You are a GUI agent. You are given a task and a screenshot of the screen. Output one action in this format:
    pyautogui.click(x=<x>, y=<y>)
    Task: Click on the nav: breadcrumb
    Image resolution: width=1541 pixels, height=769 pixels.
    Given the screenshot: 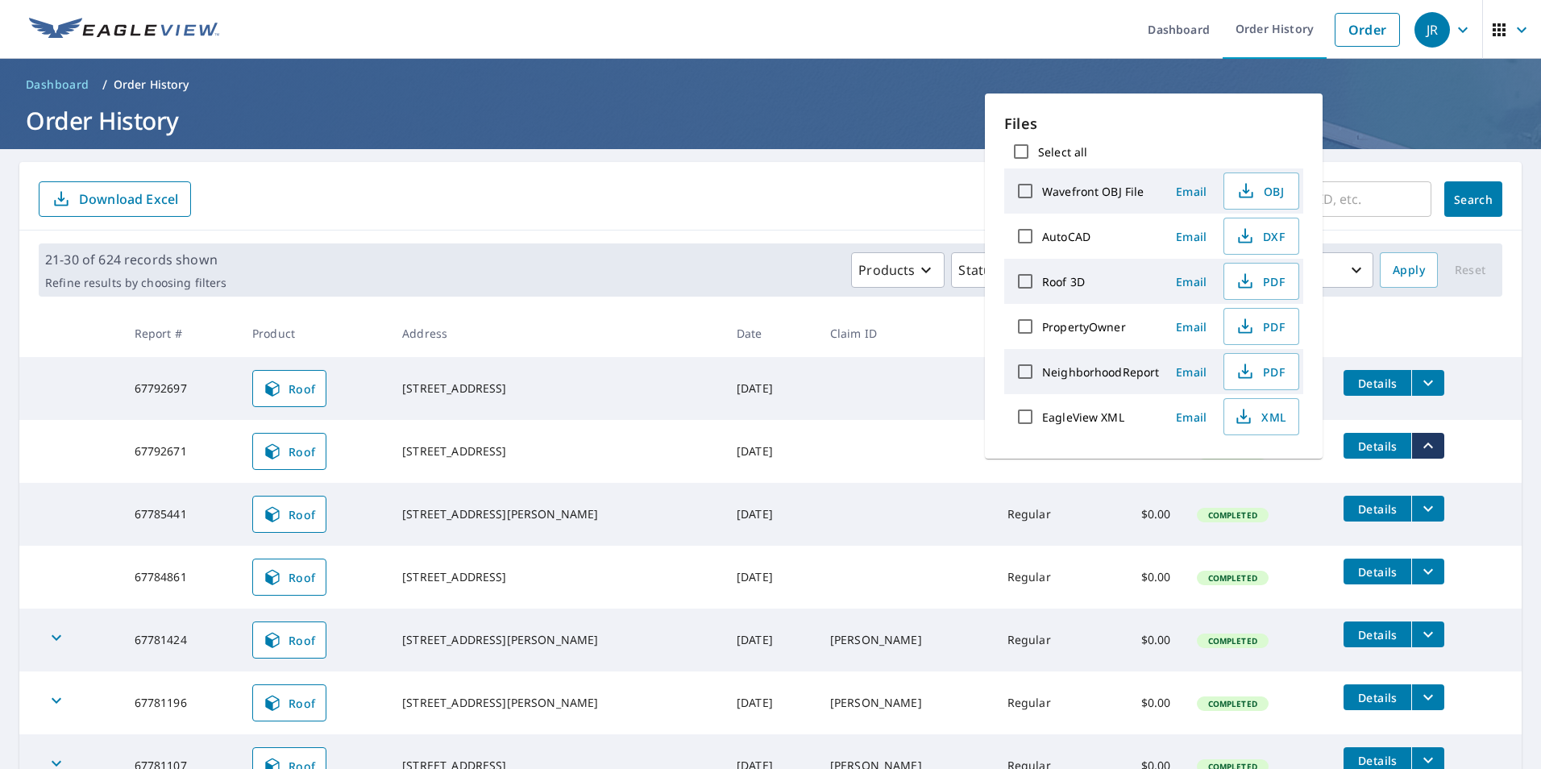 What is the action you would take?
    pyautogui.click(x=770, y=85)
    